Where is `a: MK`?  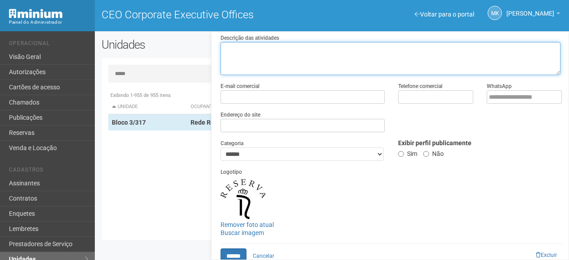
a: MK is located at coordinates (495, 13).